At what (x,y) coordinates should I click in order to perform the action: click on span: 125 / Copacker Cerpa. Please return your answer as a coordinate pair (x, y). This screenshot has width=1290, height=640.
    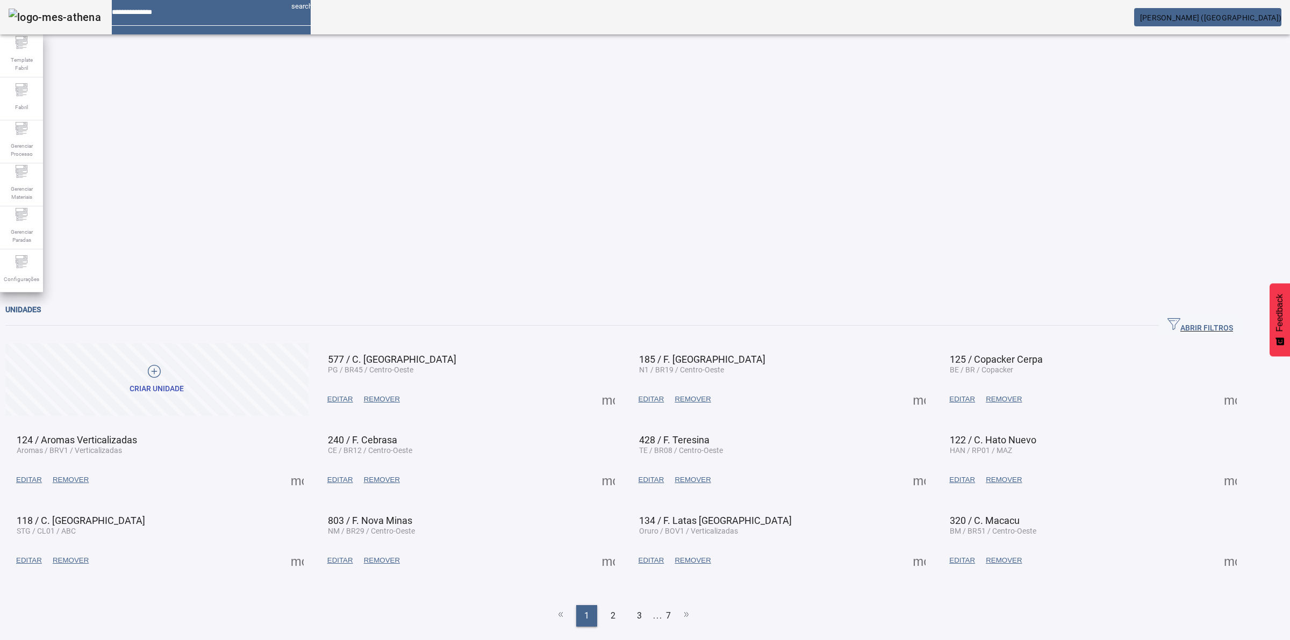
    Looking at the image, I should click on (996, 359).